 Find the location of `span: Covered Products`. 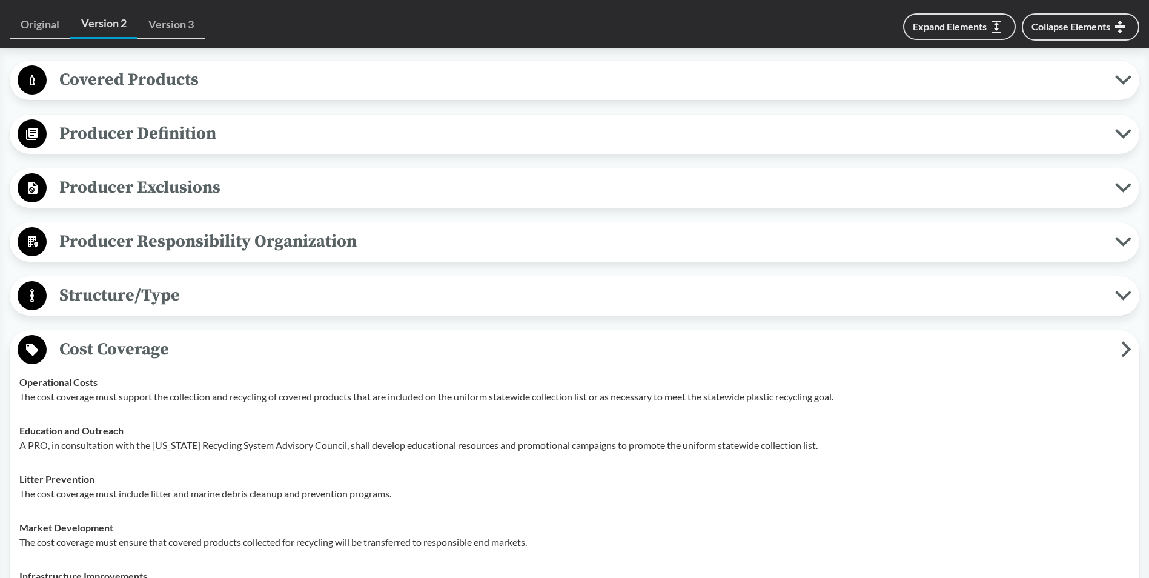

span: Covered Products is located at coordinates (581, 79).